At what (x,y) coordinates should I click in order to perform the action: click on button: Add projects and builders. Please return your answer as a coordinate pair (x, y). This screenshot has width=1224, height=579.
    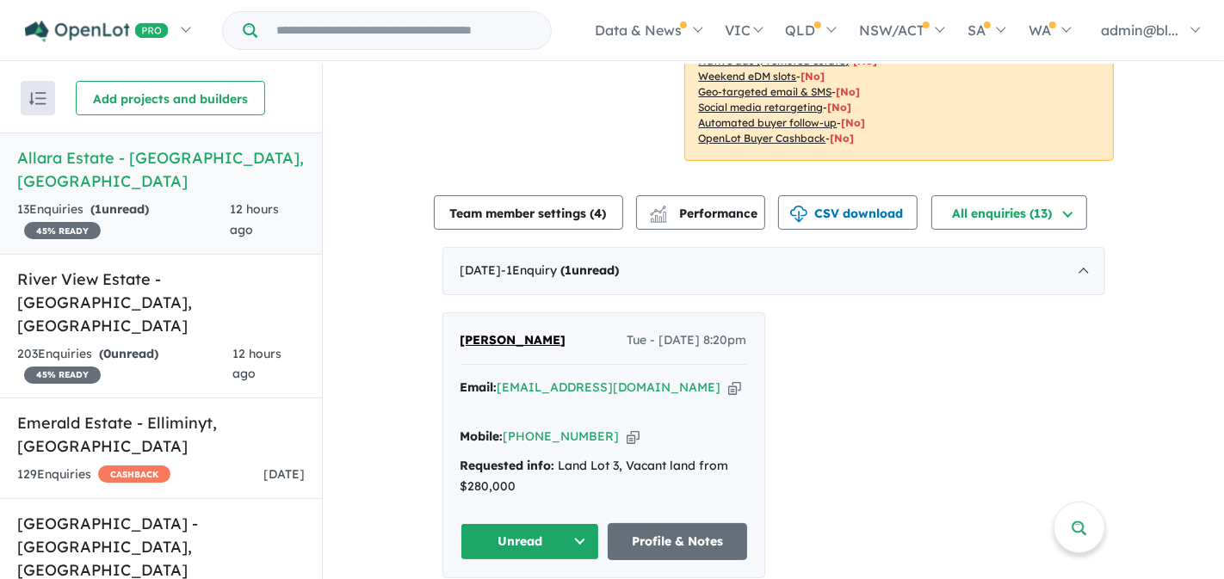
    Looking at the image, I should click on (170, 98).